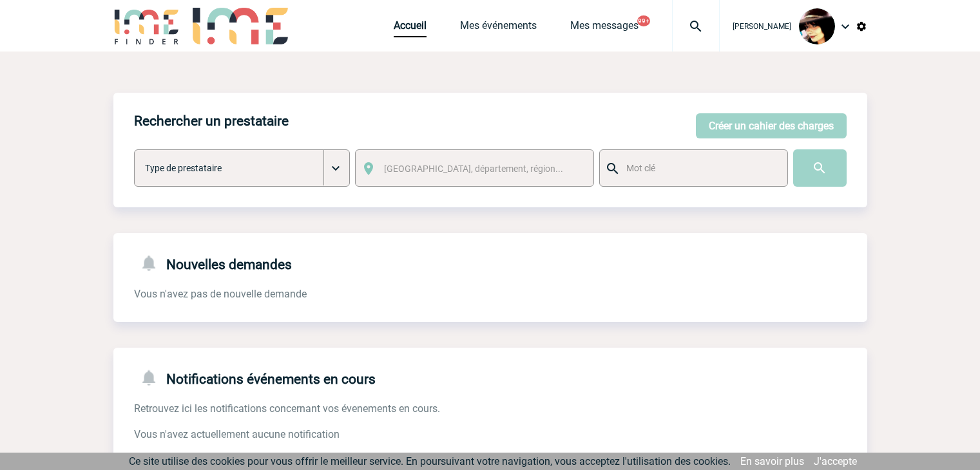  I want to click on h4: Nouvelles demandes, so click(213, 263).